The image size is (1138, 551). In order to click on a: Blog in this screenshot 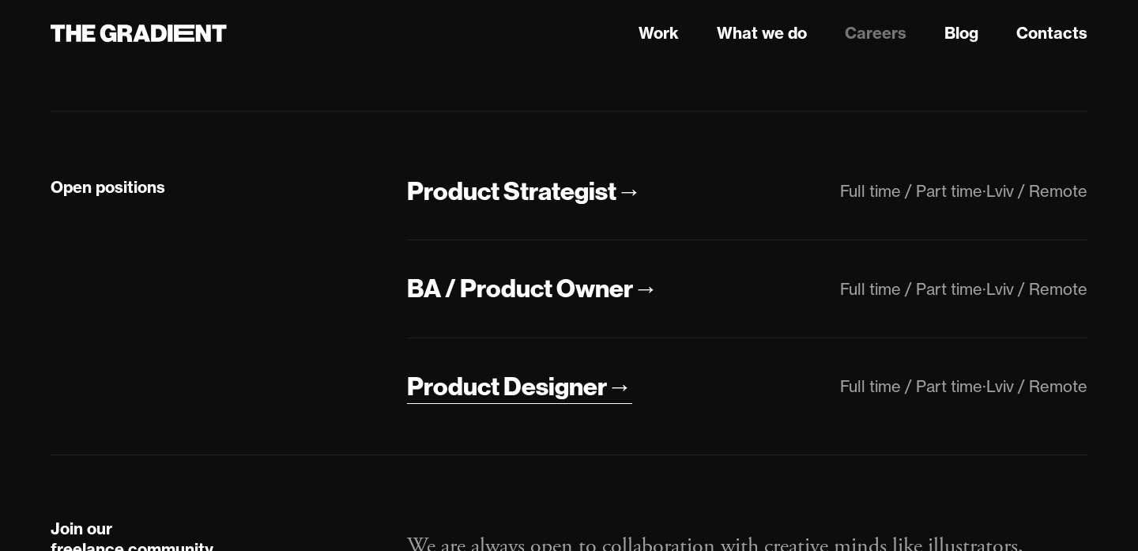, I will do `click(961, 33)`.